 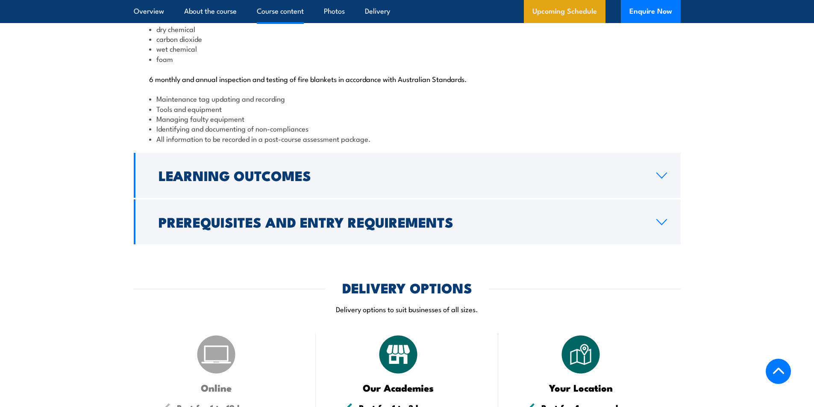 I want to click on h3: Our Academies, so click(x=398, y=388).